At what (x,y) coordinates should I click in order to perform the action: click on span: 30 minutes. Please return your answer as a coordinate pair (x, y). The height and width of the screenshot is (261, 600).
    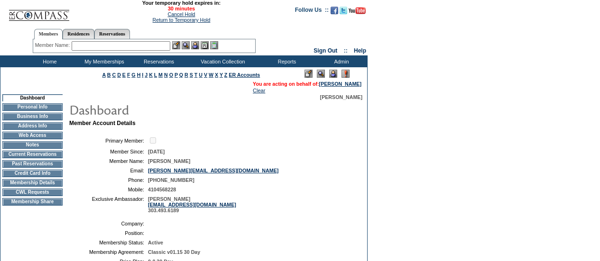
    Looking at the image, I should click on (181, 9).